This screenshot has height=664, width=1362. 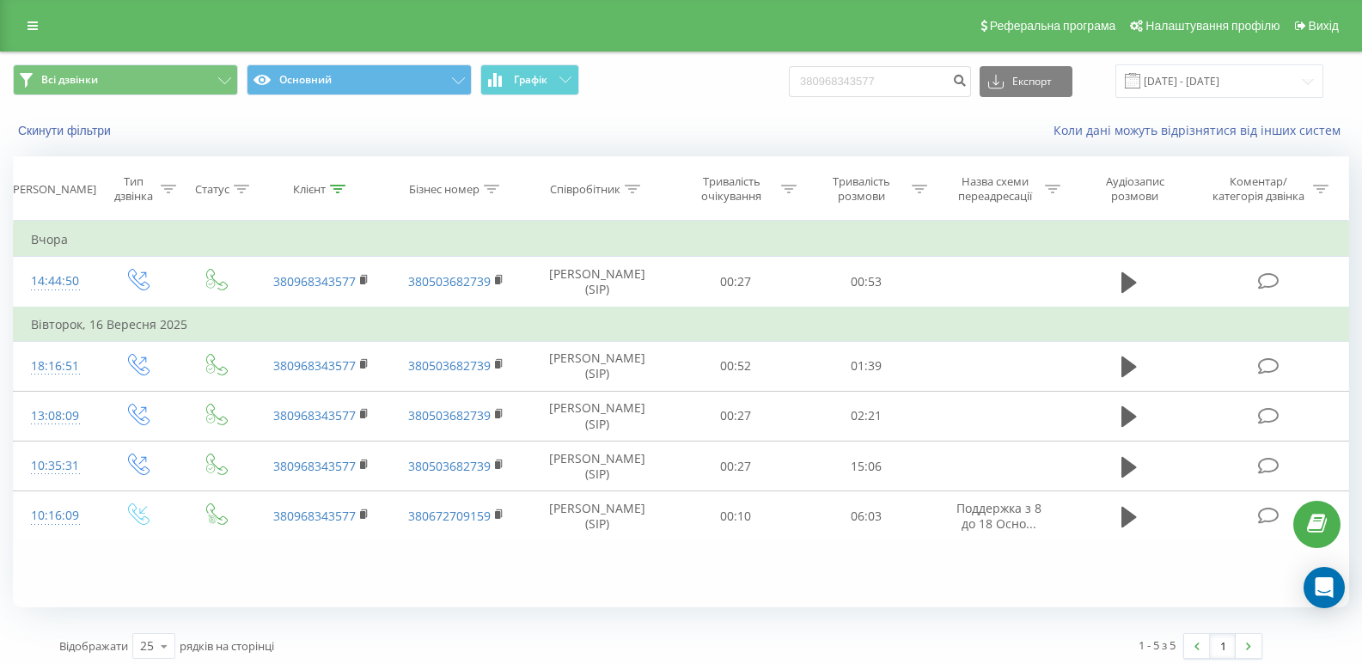 What do you see at coordinates (1134, 189) in the screenshot?
I see `div: Аудіозапис розмови` at bounding box center [1134, 189].